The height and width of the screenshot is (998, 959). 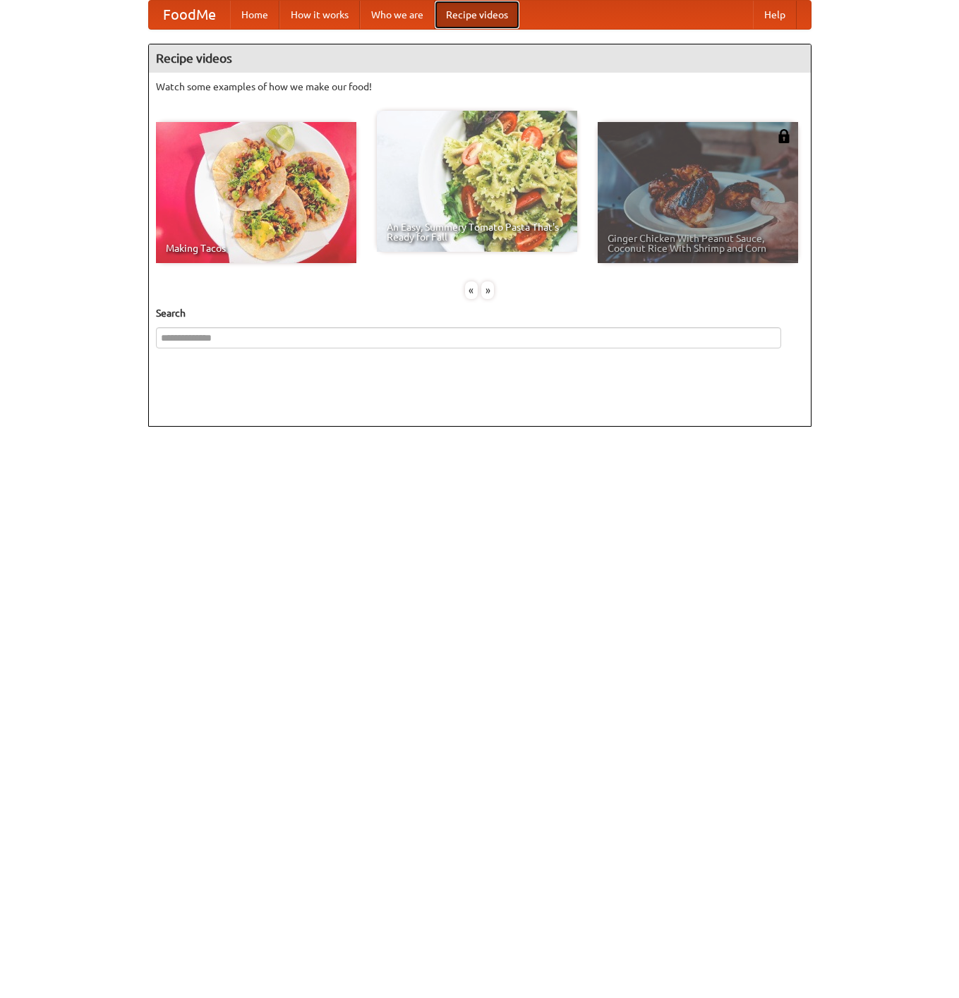 What do you see at coordinates (320, 15) in the screenshot?
I see `a: How it works` at bounding box center [320, 15].